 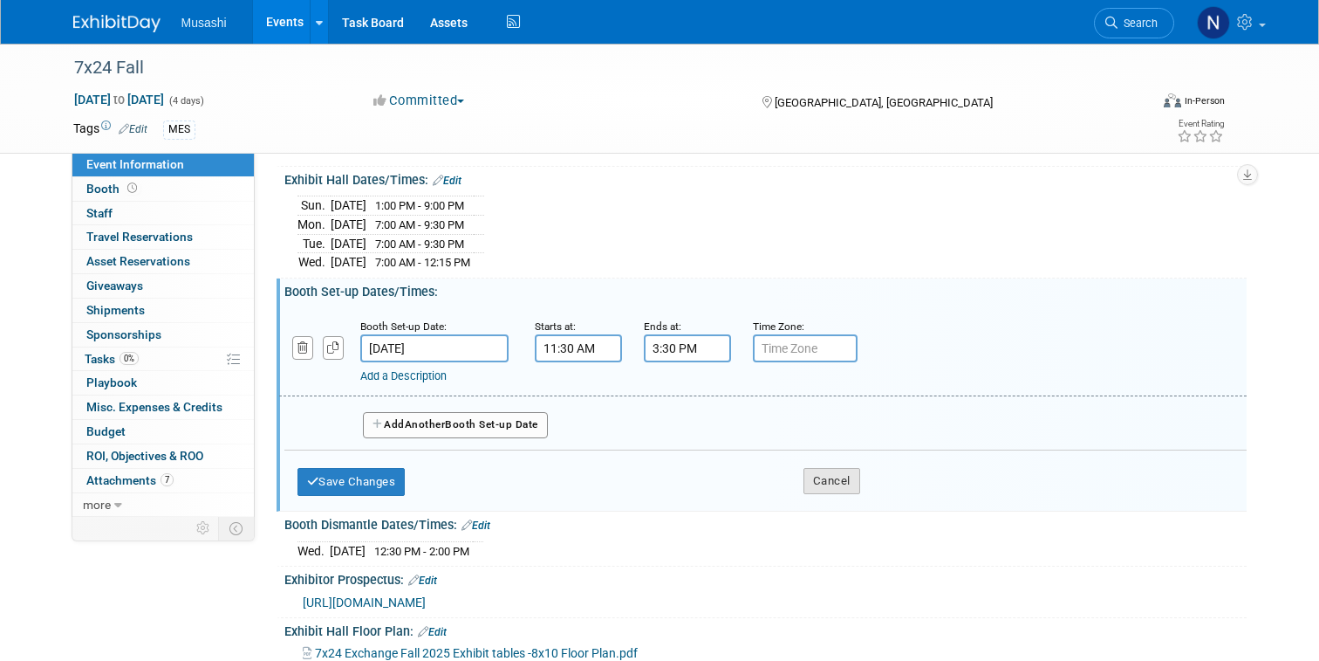 What do you see at coordinates (435, 348) in the screenshot?
I see `input: Date` at bounding box center [435, 348].